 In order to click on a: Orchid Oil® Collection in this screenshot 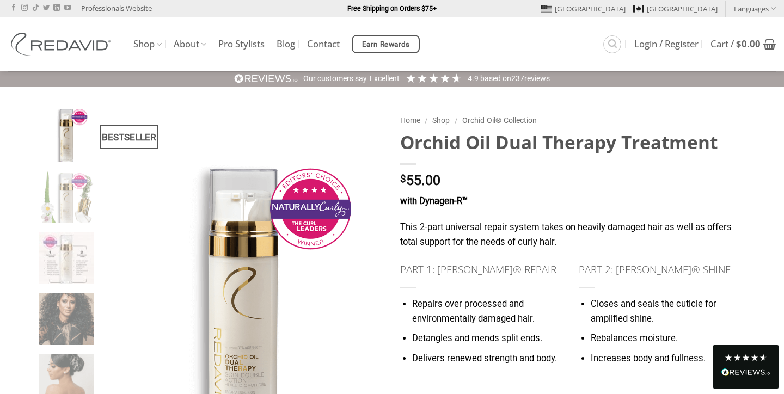, I will do `click(499, 120)`.